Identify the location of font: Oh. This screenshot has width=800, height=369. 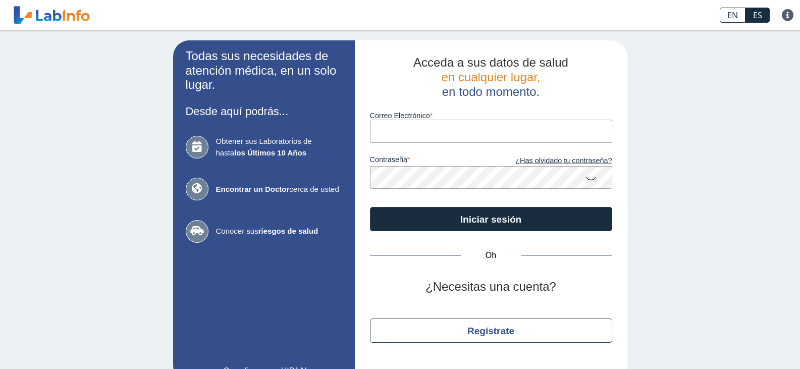
(490, 255).